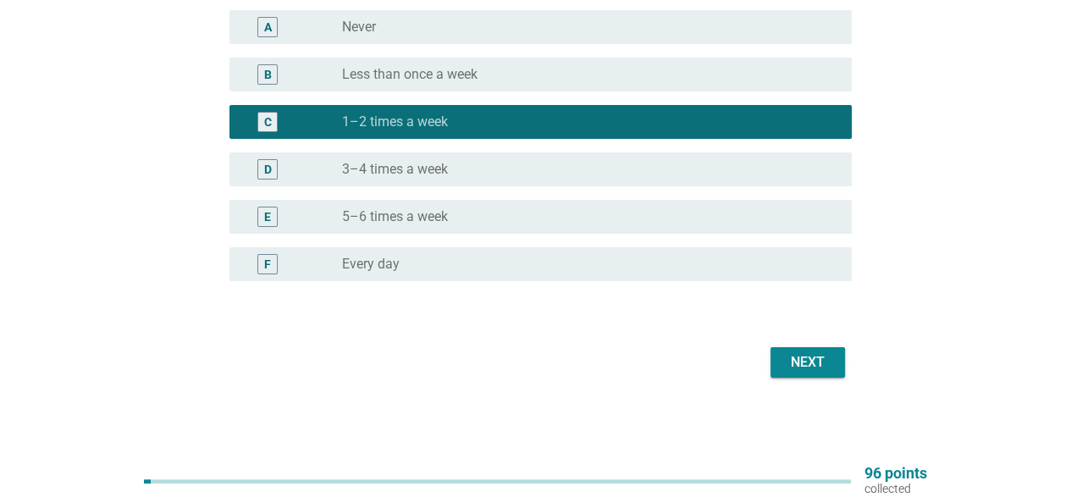 This screenshot has width=1071, height=503. What do you see at coordinates (268, 169) in the screenshot?
I see `div: D` at bounding box center [268, 169].